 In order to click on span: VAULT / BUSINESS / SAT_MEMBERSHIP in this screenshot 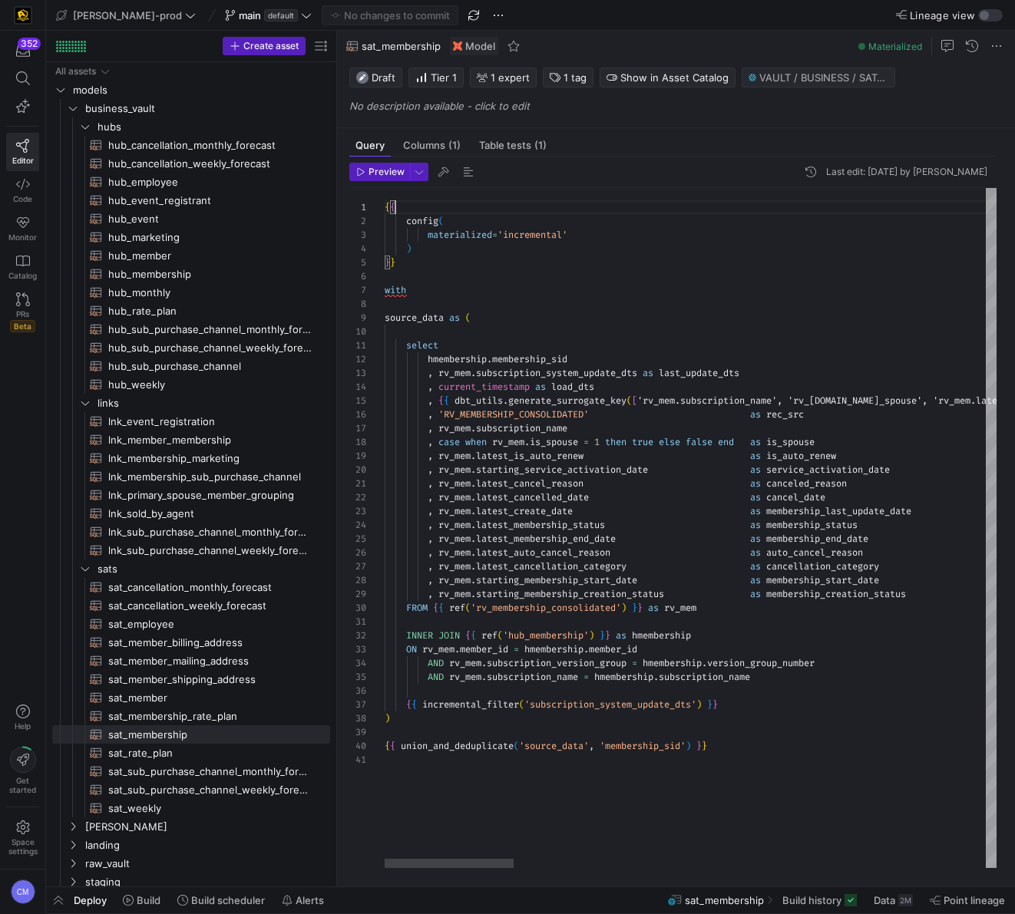, I will do `click(823, 78)`.